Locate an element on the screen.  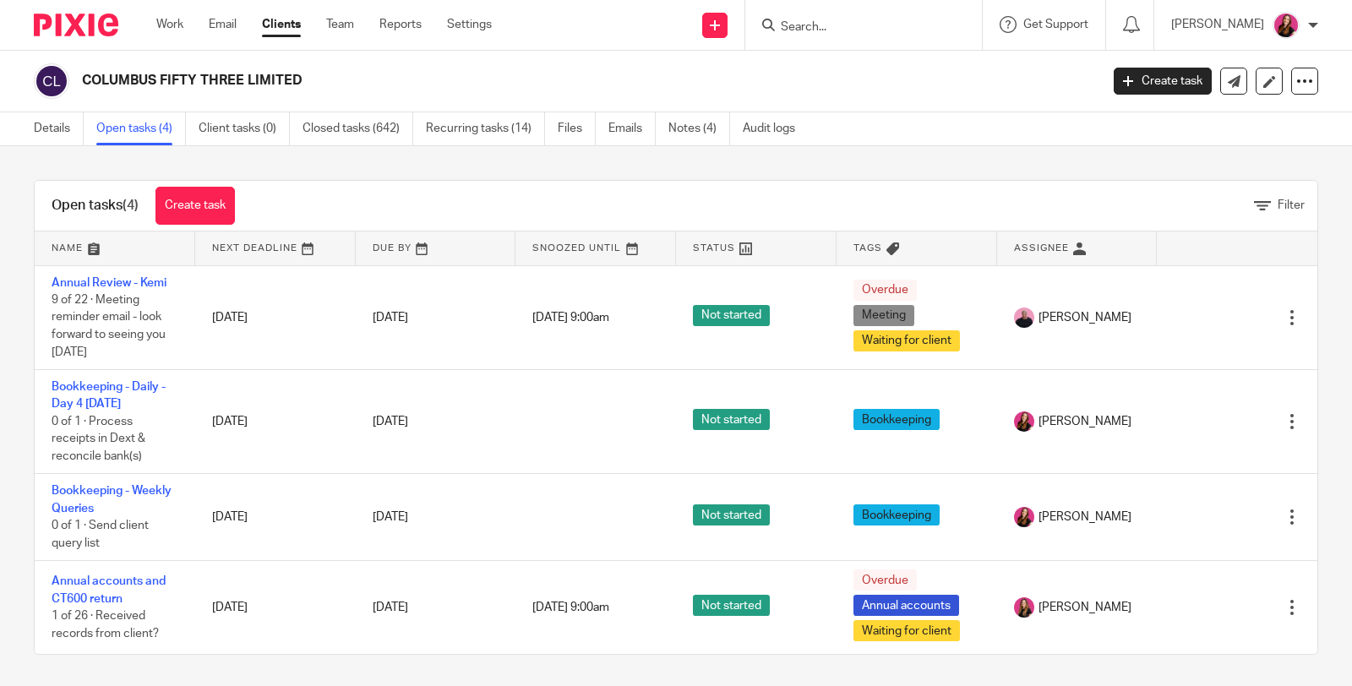
a: Files is located at coordinates (576, 128).